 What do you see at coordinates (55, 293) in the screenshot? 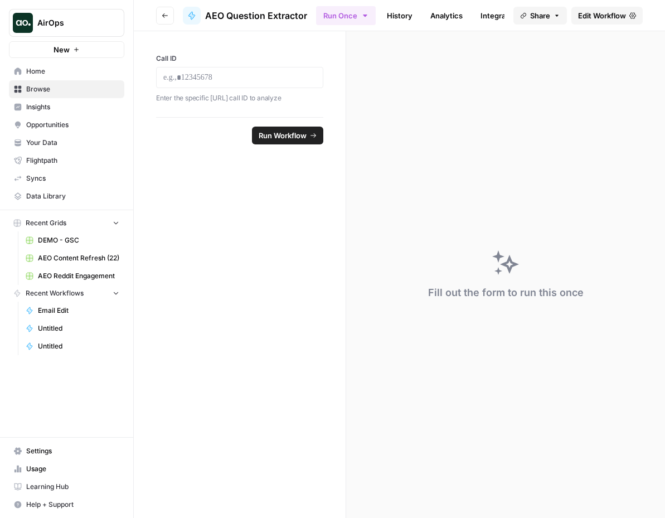
I see `span: Recent Workflows` at bounding box center [55, 293].